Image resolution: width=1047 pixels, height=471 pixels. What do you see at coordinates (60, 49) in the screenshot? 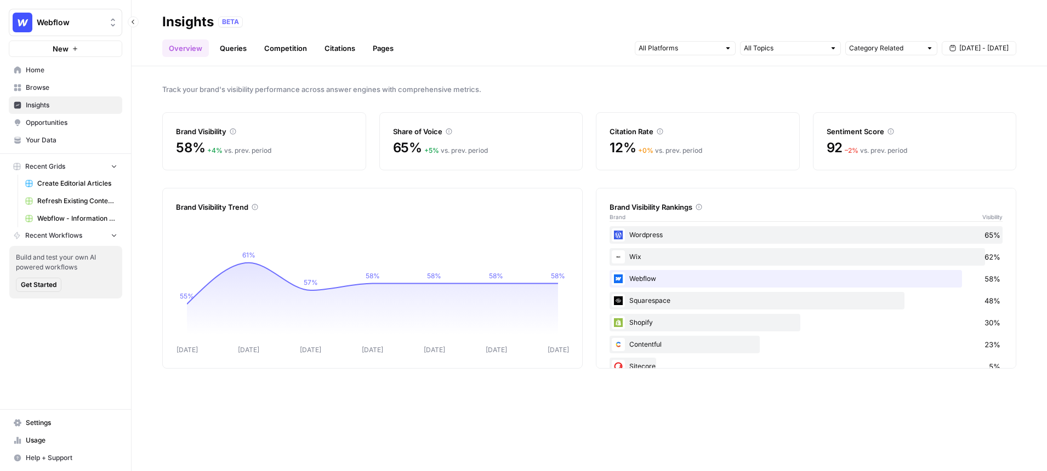
I see `span: New` at bounding box center [60, 49].